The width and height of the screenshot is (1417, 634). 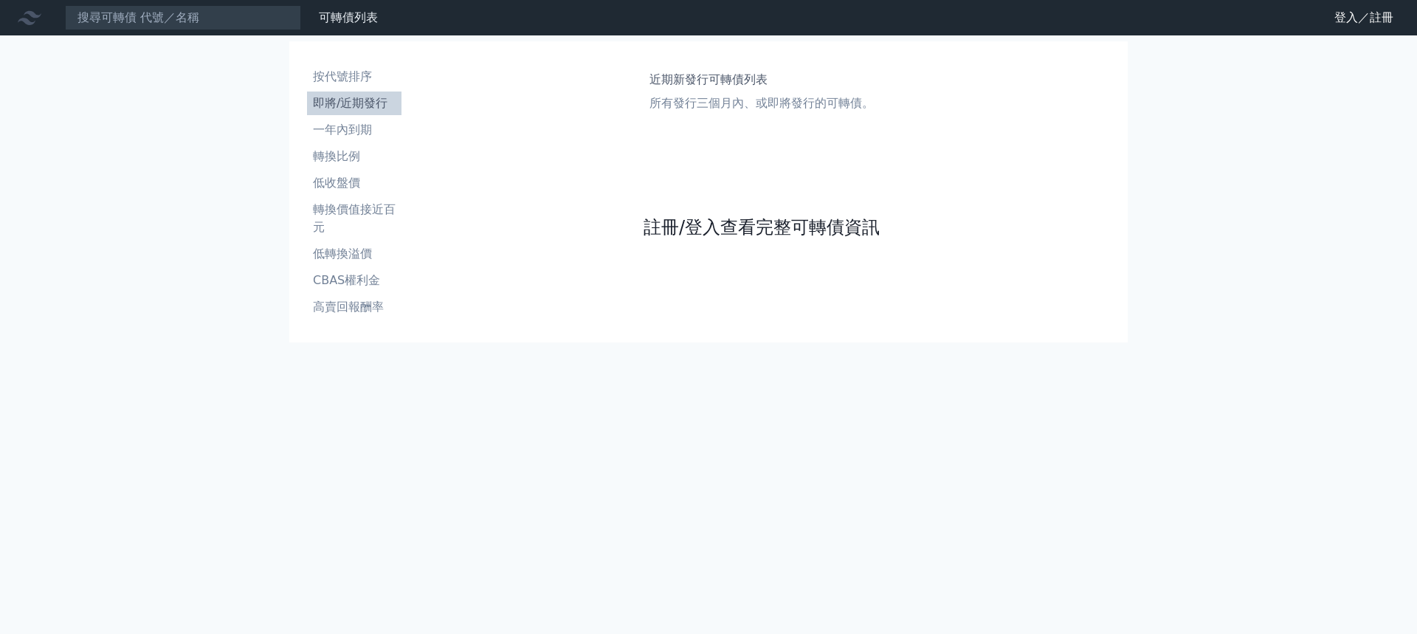 I want to click on h1: 近期新發行可轉債列表, so click(x=762, y=80).